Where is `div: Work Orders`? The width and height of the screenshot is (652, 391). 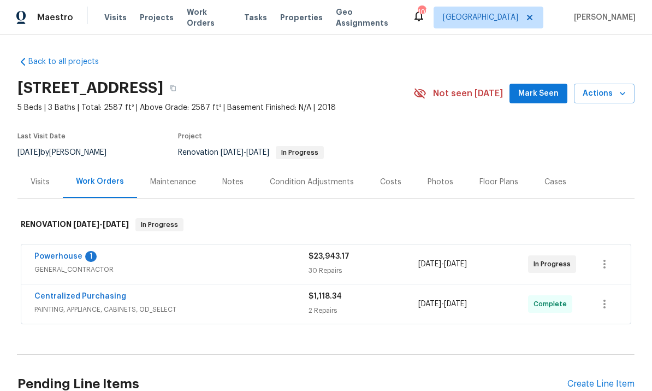
div: Work Orders is located at coordinates (100, 181).